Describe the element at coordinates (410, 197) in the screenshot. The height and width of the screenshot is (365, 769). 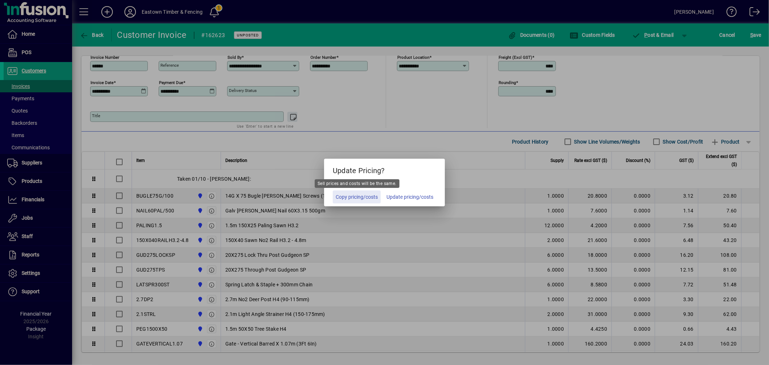
I see `span: Update pricing/costs` at that location.